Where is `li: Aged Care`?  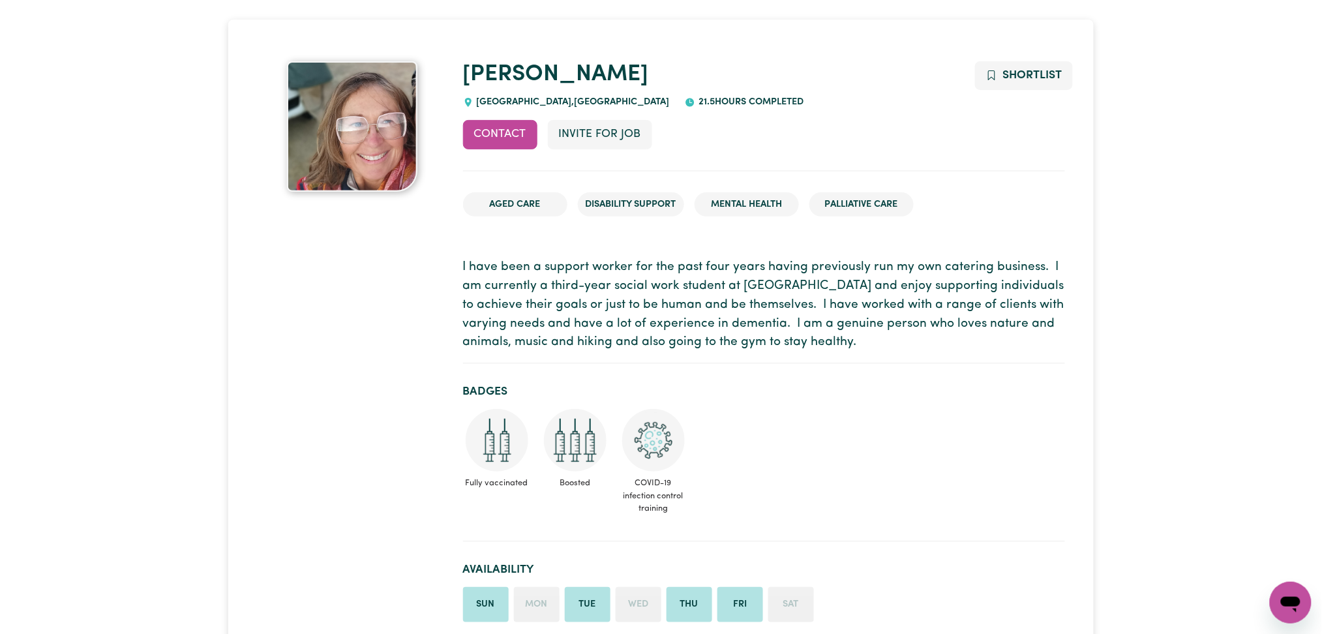 li: Aged Care is located at coordinates (515, 205).